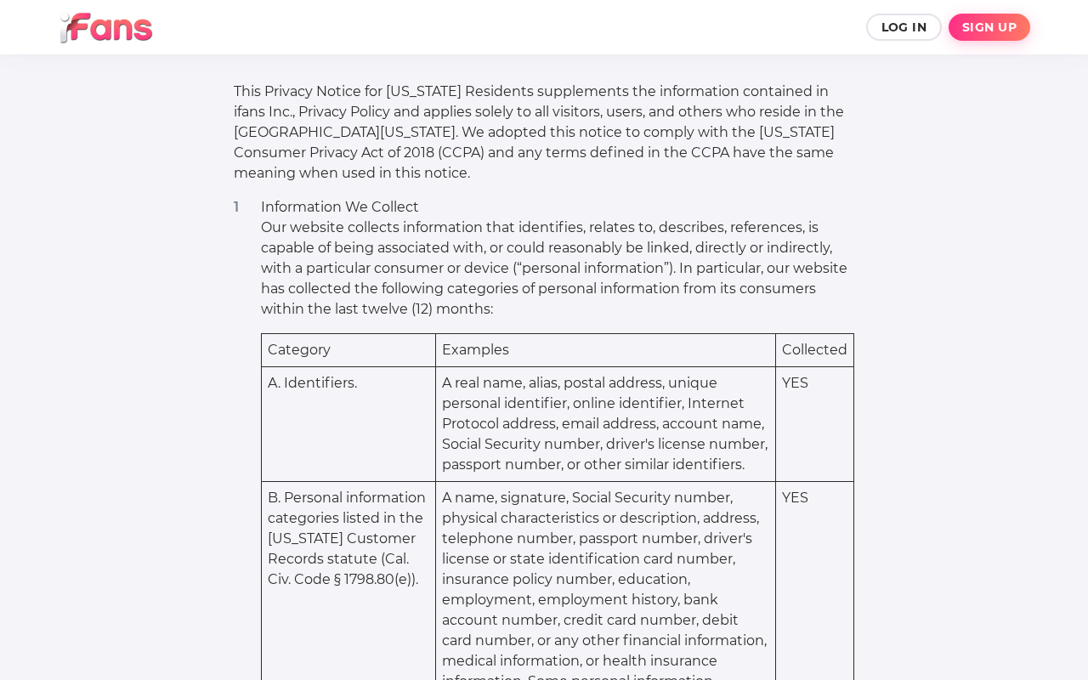 The image size is (1088, 680). What do you see at coordinates (990, 27) in the screenshot?
I see `span: Sign up` at bounding box center [990, 27].